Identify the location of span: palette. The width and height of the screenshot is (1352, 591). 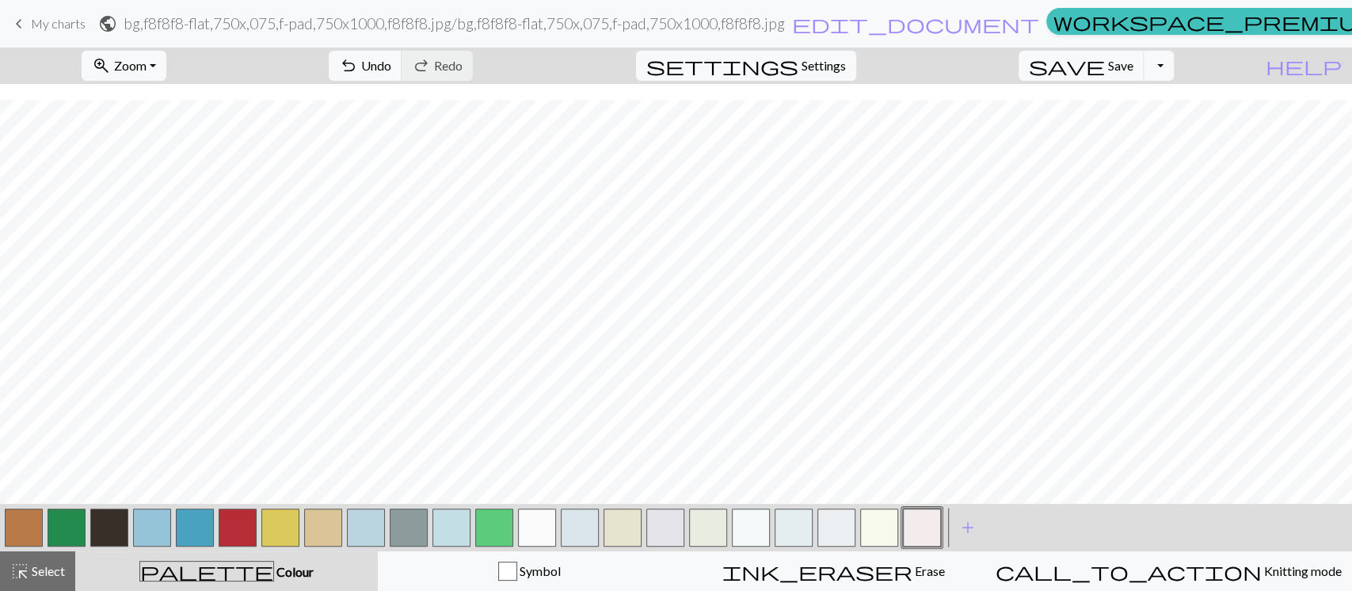
(207, 571).